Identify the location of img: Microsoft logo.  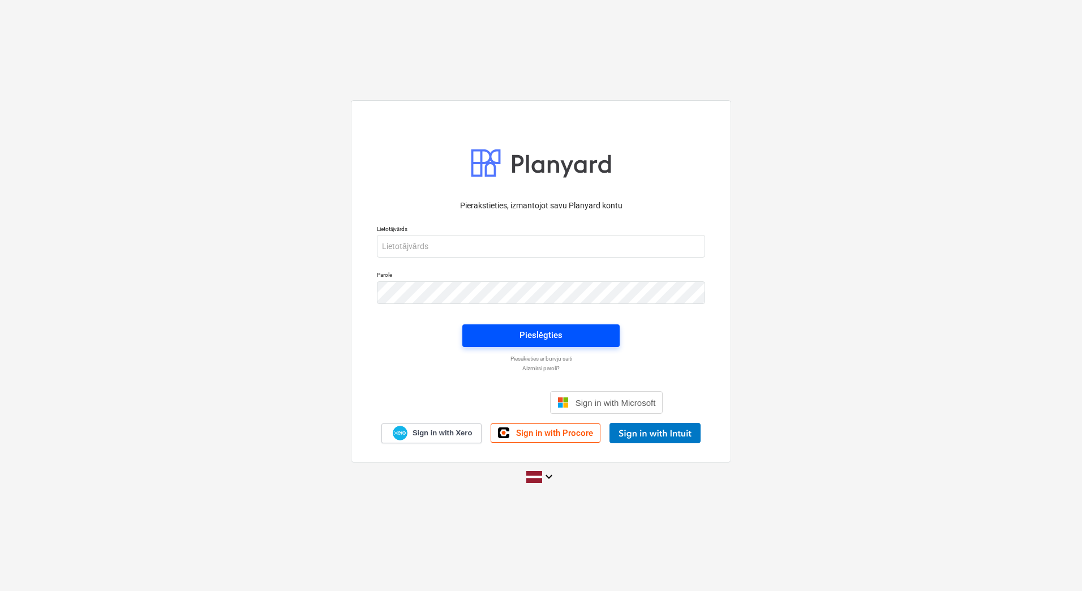
(563, 402).